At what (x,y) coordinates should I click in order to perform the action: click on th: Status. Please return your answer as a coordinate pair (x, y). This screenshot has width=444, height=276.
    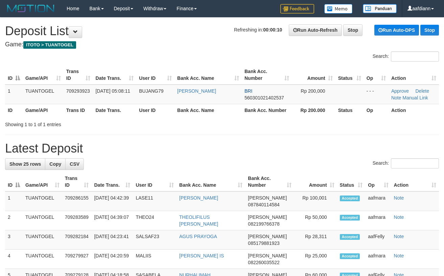
    Looking at the image, I should click on (350, 110).